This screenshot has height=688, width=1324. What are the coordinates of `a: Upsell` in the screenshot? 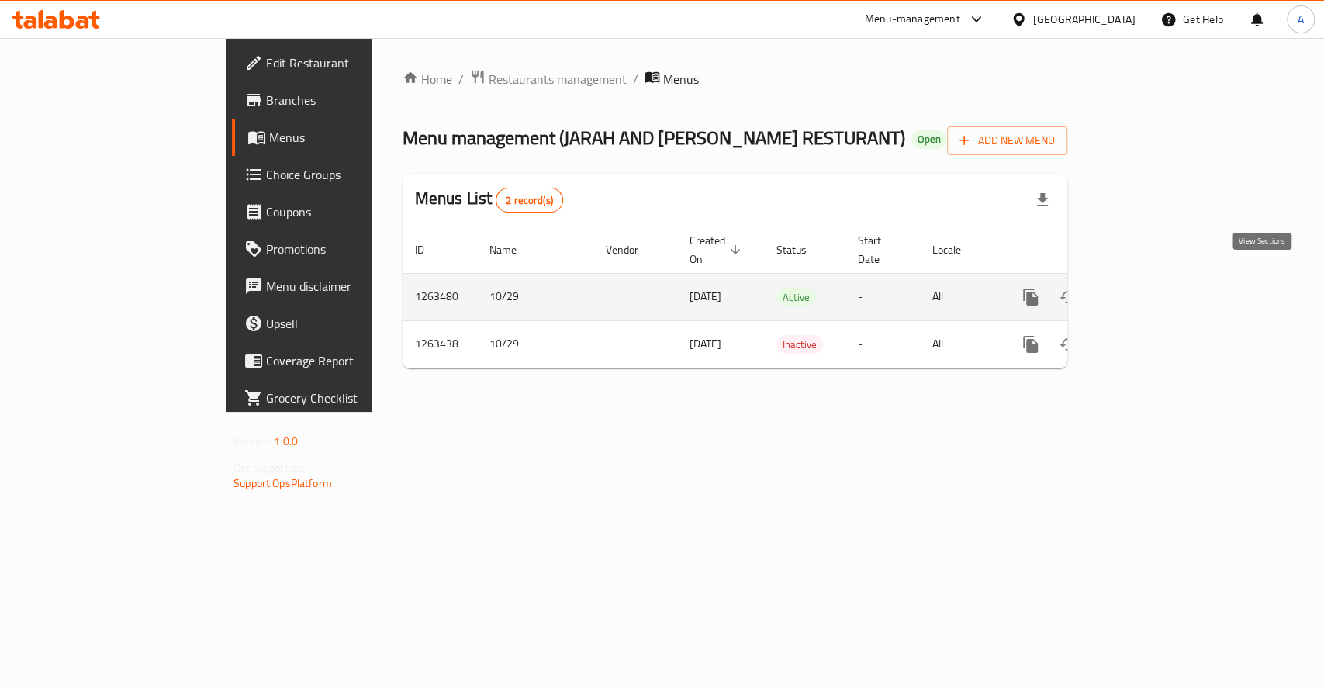 It's located at (339, 323).